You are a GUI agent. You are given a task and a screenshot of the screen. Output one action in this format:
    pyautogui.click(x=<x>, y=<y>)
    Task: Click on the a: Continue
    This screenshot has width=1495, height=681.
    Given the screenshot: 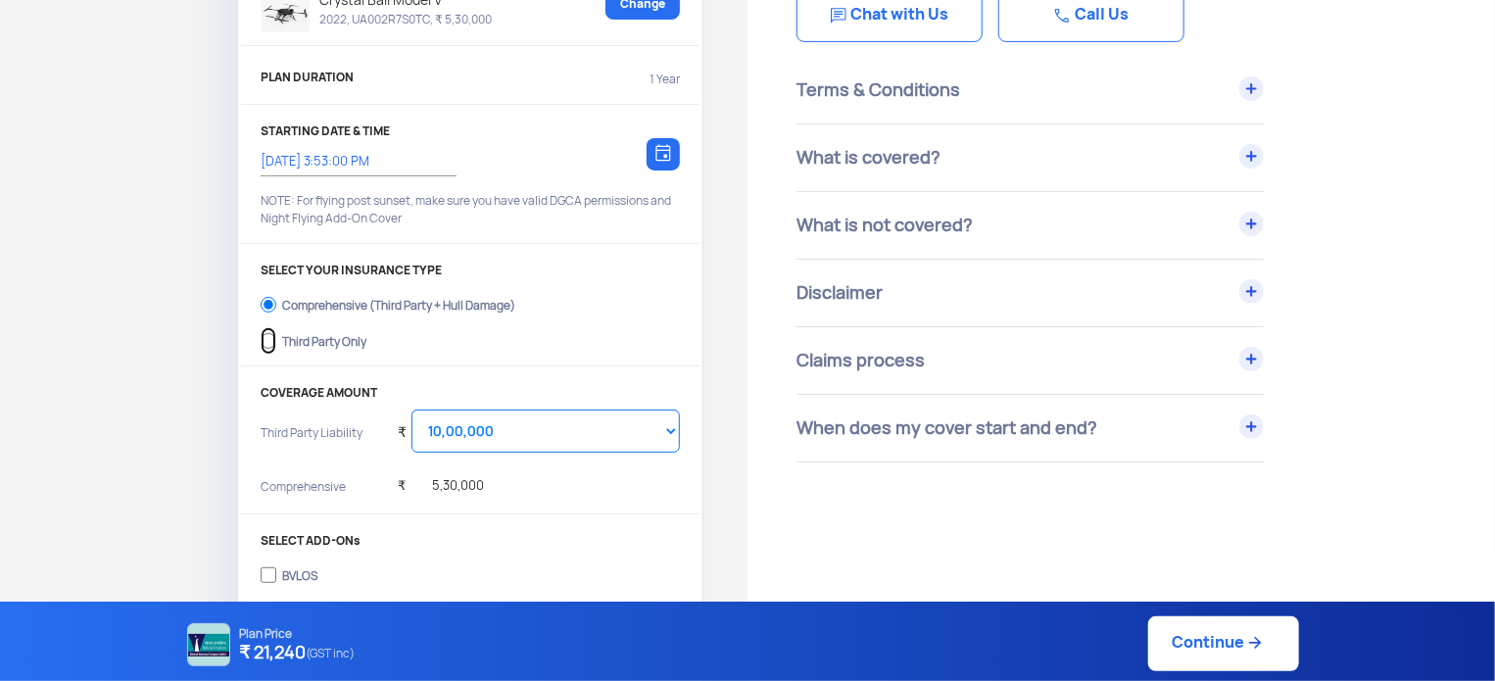 What is the action you would take?
    pyautogui.click(x=1223, y=644)
    